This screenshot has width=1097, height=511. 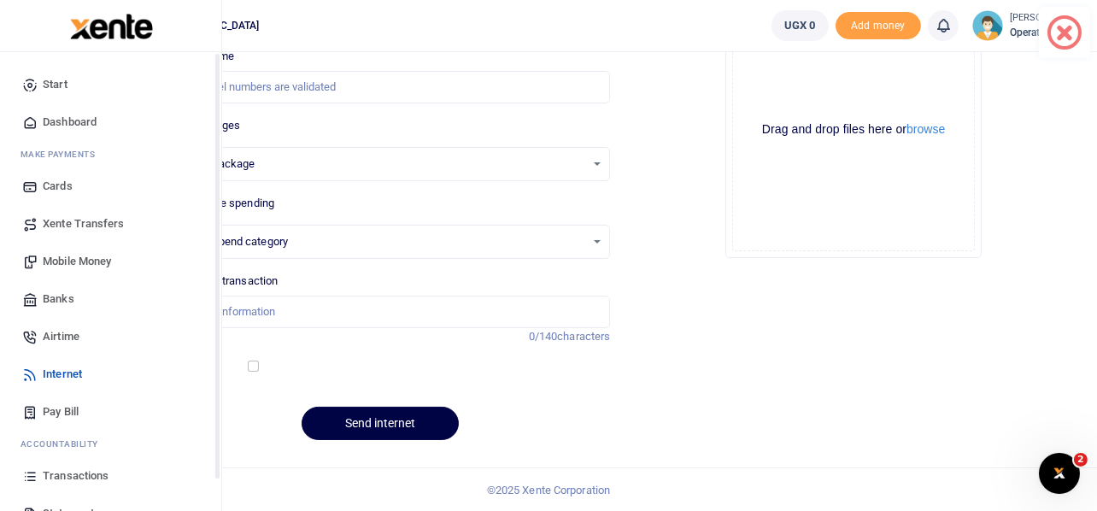 I want to click on span: 0/140, so click(x=543, y=336).